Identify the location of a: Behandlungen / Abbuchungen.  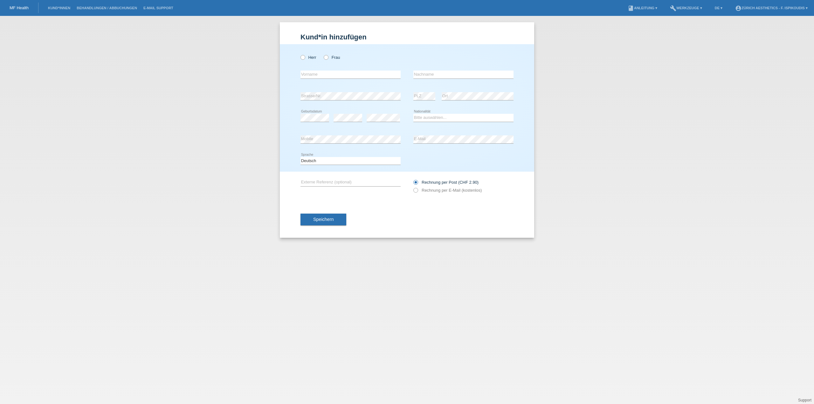
(107, 8).